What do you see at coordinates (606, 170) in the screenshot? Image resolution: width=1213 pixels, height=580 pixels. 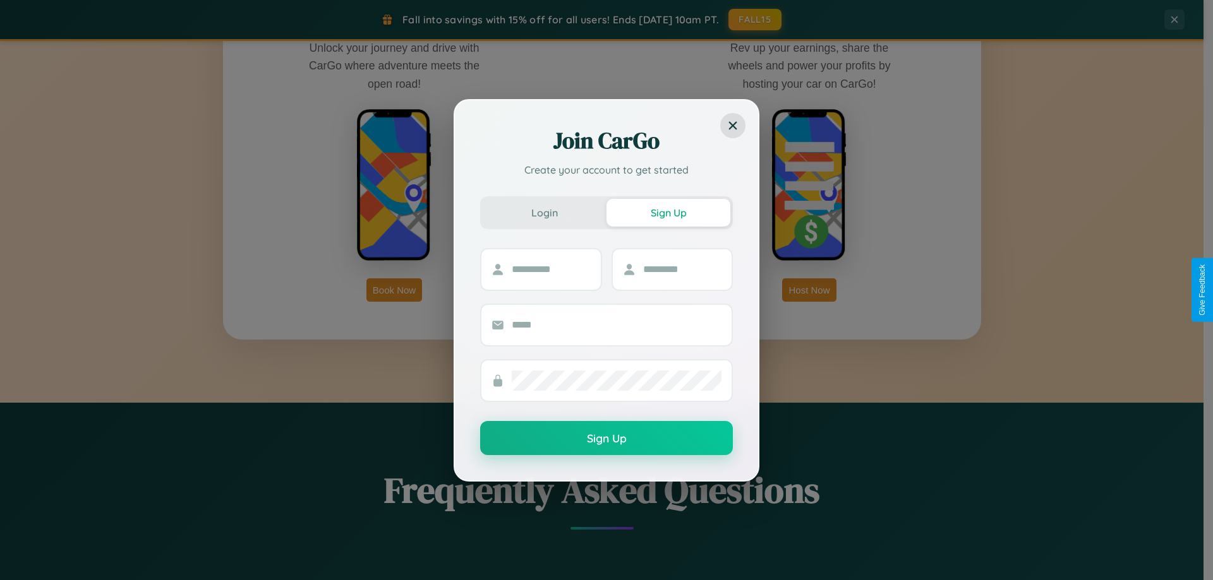 I see `p: Create your account to get started` at bounding box center [606, 170].